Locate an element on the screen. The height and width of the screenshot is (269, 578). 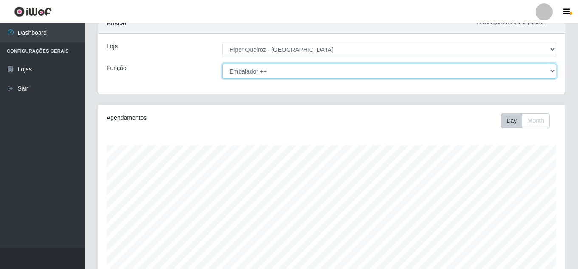
img: CoreUI Logo is located at coordinates (33, 11).